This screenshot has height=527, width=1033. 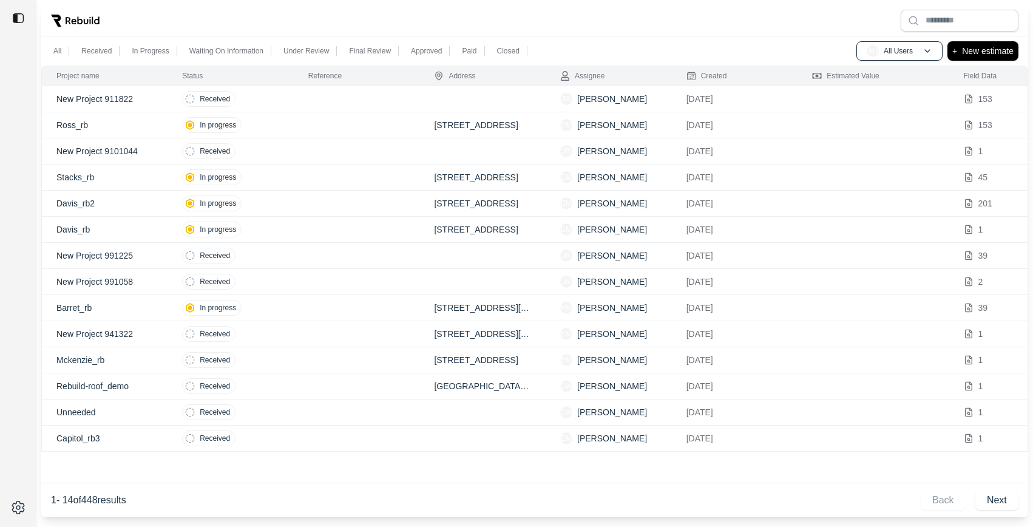 I want to click on p: 201, so click(x=985, y=203).